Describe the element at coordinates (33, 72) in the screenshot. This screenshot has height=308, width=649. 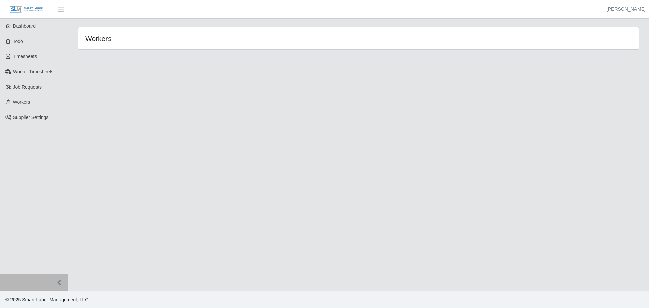
I see `span: Worker Timesheets` at that location.